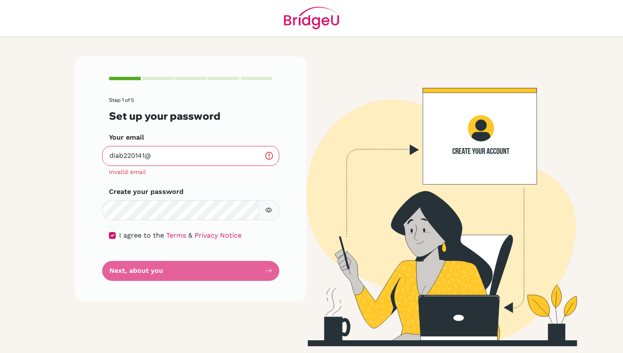  I want to click on span: I agree to the, so click(142, 235).